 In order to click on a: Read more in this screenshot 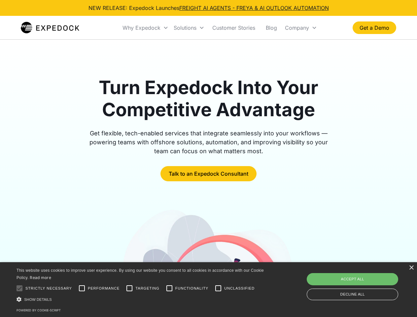, I will do `click(40, 277)`.